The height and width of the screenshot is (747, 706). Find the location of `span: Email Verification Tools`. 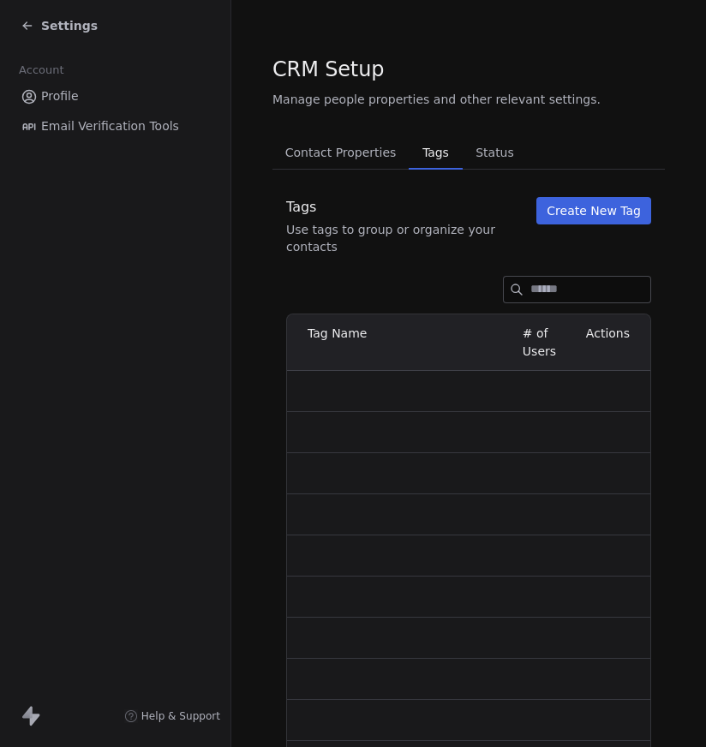

span: Email Verification Tools is located at coordinates (110, 126).